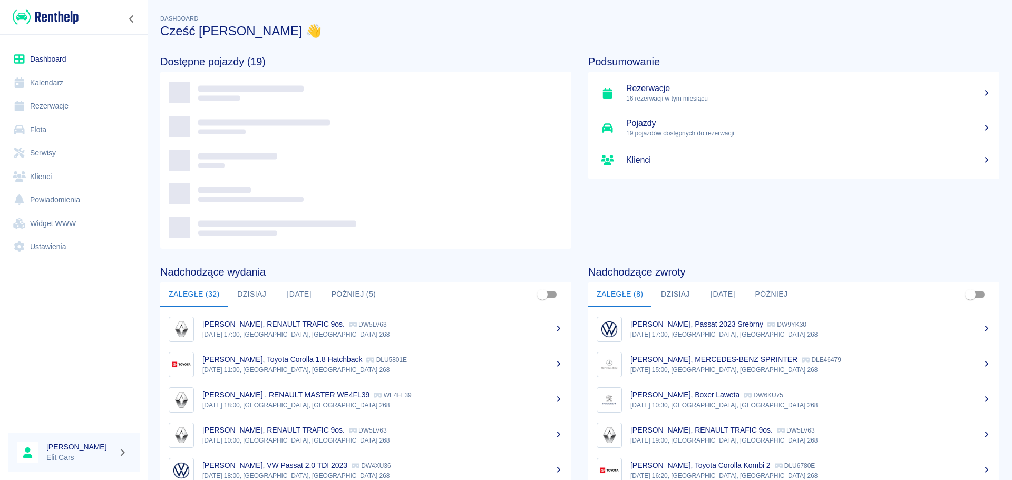  What do you see at coordinates (45, 17) in the screenshot?
I see `img: Renthelp logo` at bounding box center [45, 17].